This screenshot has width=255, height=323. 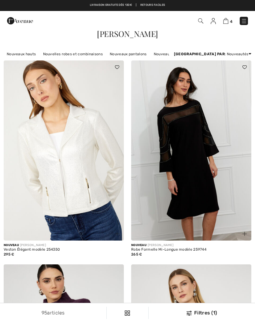 I want to click on a: Nouveaux pantalons, so click(x=128, y=54).